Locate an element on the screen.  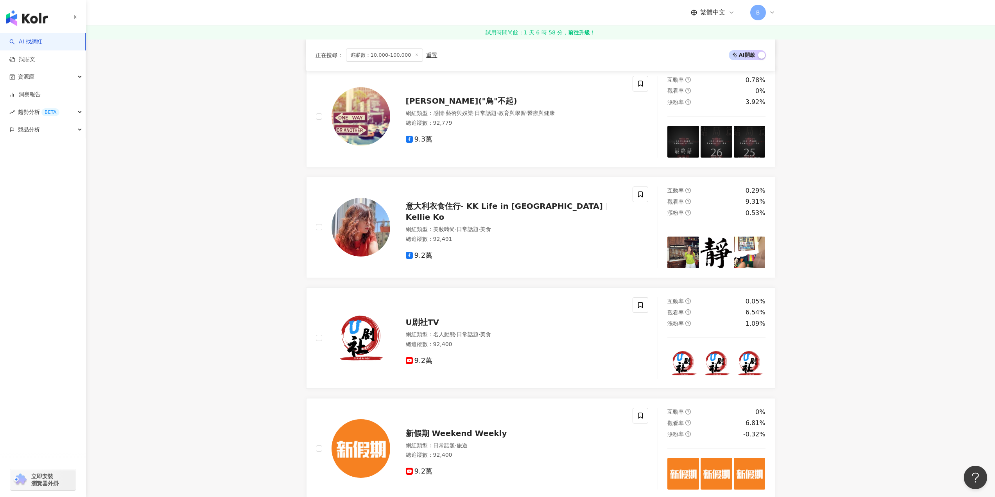
a: 找貼文 is located at coordinates (22, 59).